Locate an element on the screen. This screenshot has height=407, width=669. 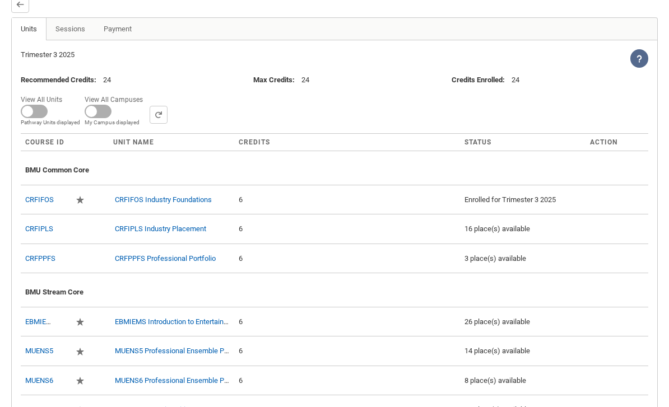
li: Units is located at coordinates (29, 29).